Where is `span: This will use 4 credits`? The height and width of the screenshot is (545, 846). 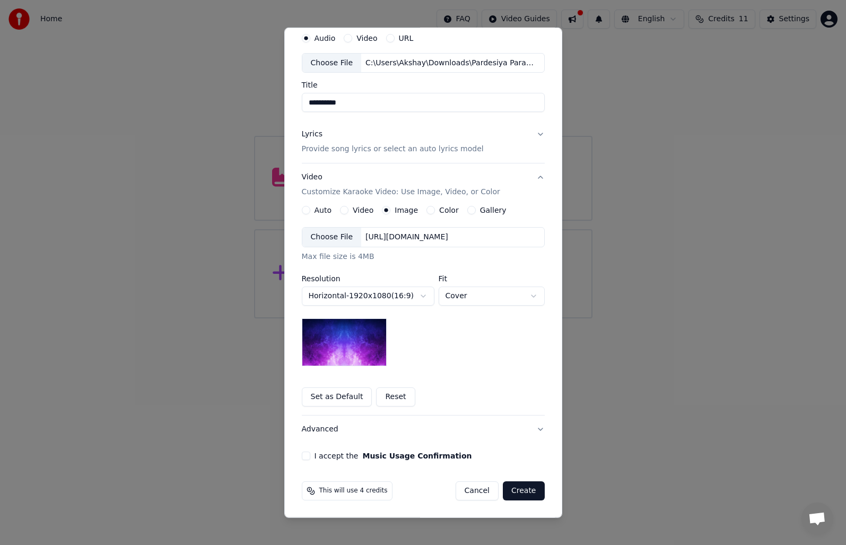
span: This will use 4 credits is located at coordinates (353, 490).